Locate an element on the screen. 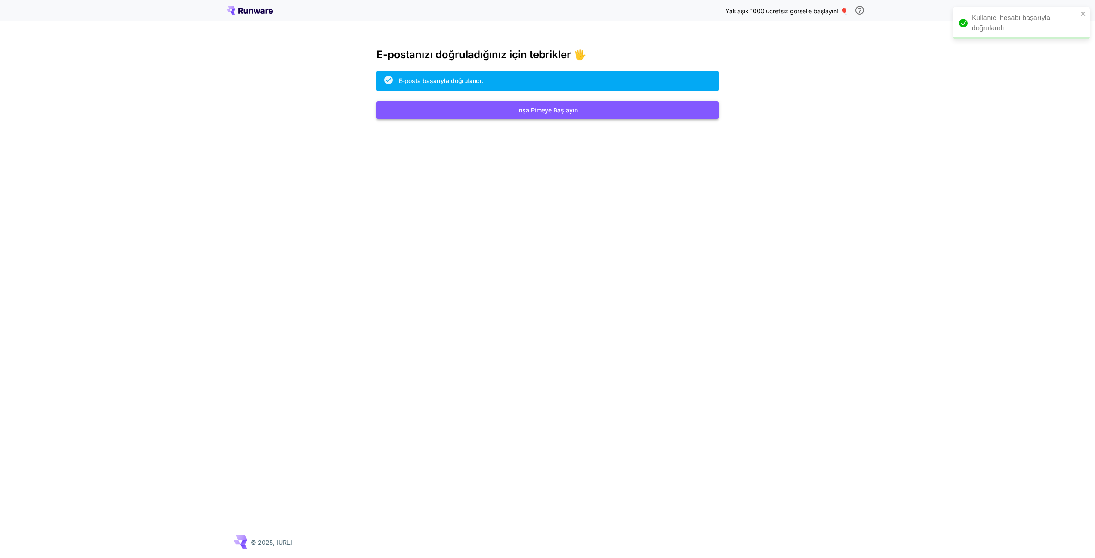 The width and height of the screenshot is (1095, 558). font: Kullanıcı hesabı başarıyla doğrulandı. is located at coordinates (1011, 23).